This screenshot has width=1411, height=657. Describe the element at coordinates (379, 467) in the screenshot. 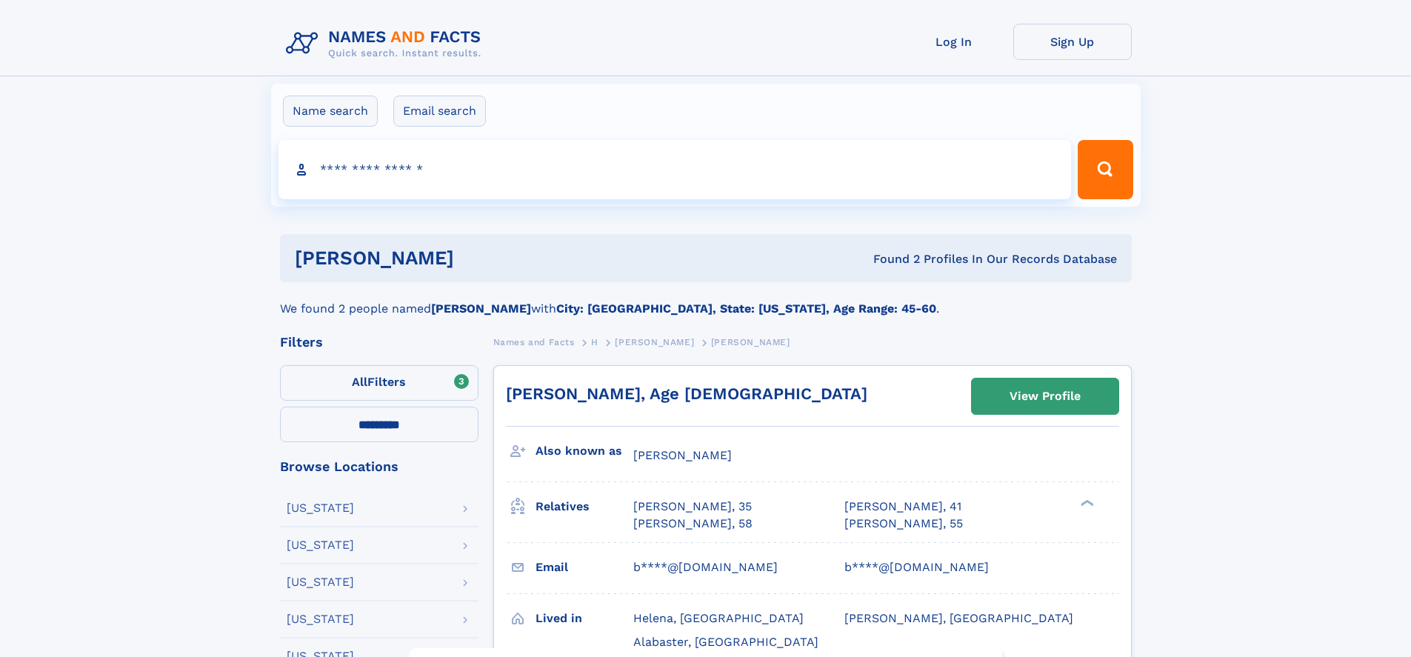

I see `div: Browse Locations` at that location.